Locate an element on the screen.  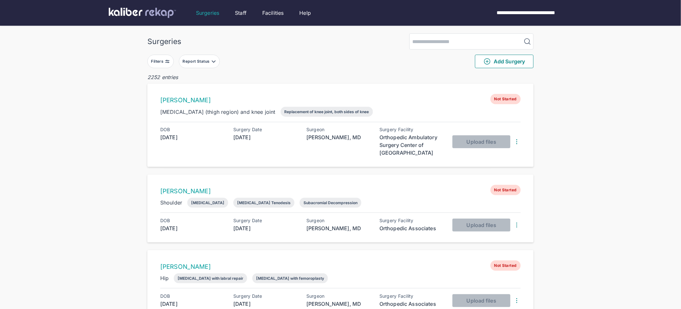
span: Add Surgery is located at coordinates (504, 61).